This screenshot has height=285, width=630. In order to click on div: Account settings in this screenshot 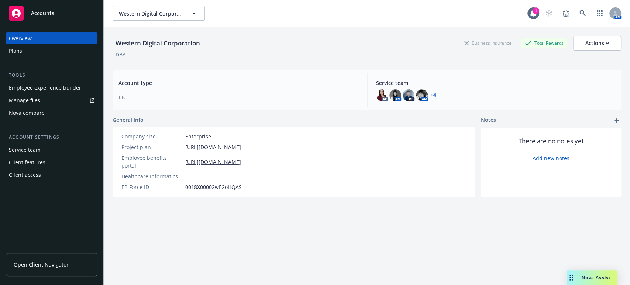, I will do `click(52, 137)`.